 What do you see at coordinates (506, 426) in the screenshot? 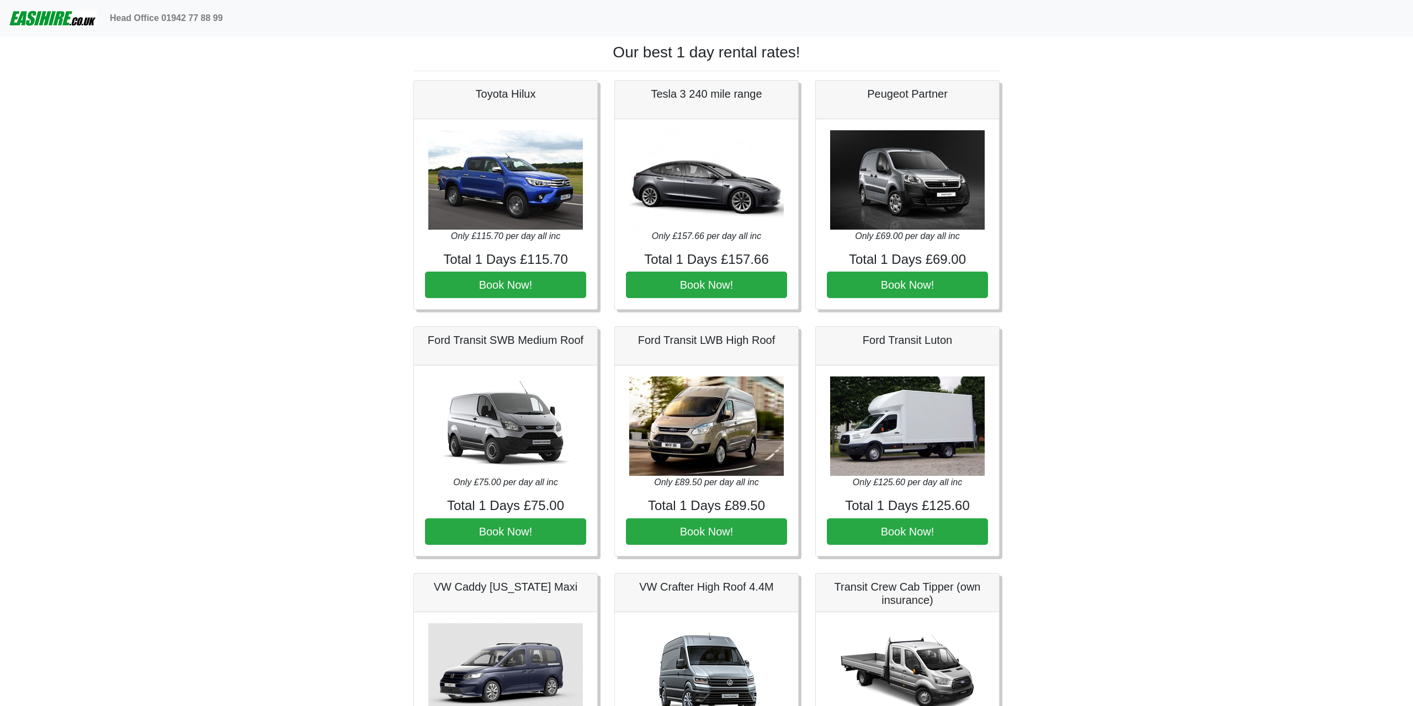
I see `img: Ford Transit SWB Medium Roof` at bounding box center [506, 426].